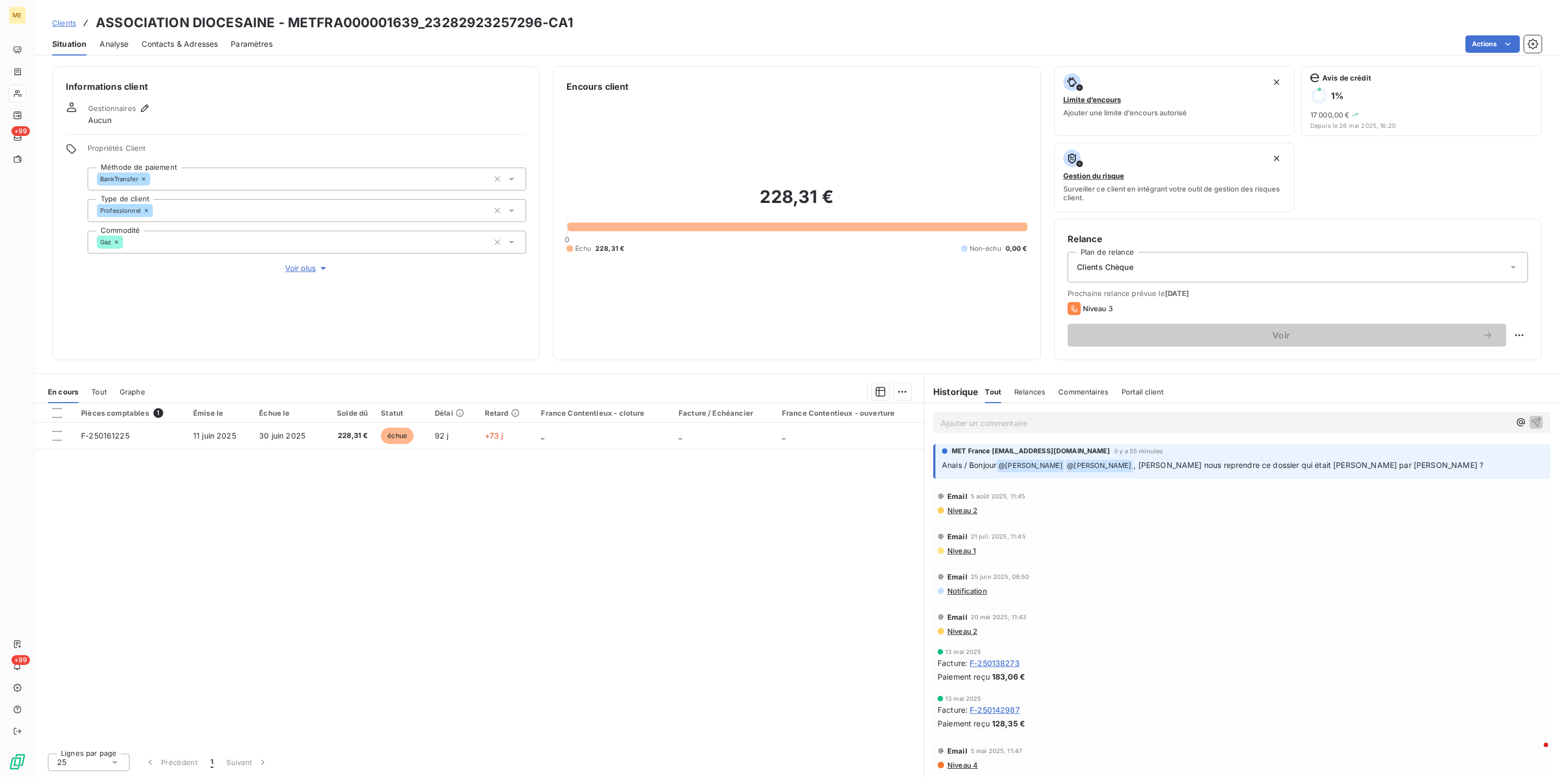 The height and width of the screenshot is (777, 1559). What do you see at coordinates (1094, 176) in the screenshot?
I see `span: Gestion du risque` at bounding box center [1094, 176].